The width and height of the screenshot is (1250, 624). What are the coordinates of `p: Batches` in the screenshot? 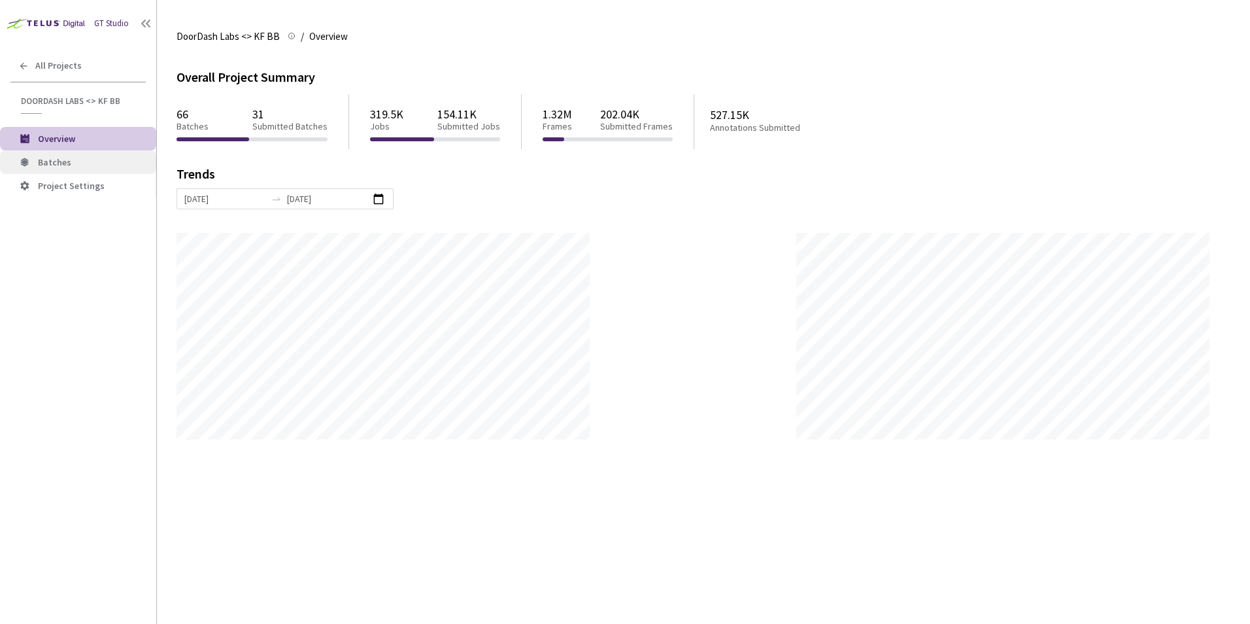 It's located at (192, 126).